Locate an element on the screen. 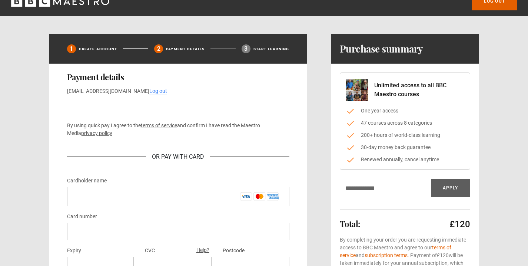 The width and height of the screenshot is (528, 266). li: 30-day money back guarantee is located at coordinates (405, 147).